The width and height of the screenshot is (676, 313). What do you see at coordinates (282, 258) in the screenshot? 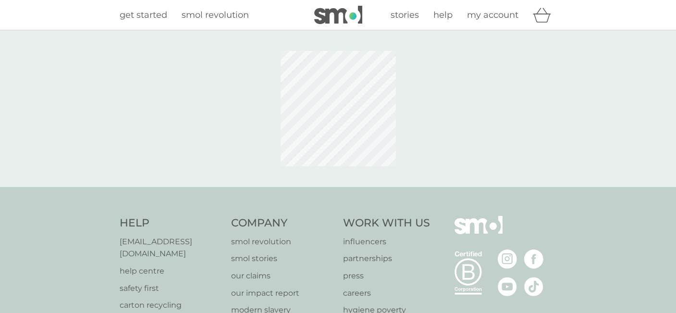
I see `p: smol stories` at bounding box center [282, 258].